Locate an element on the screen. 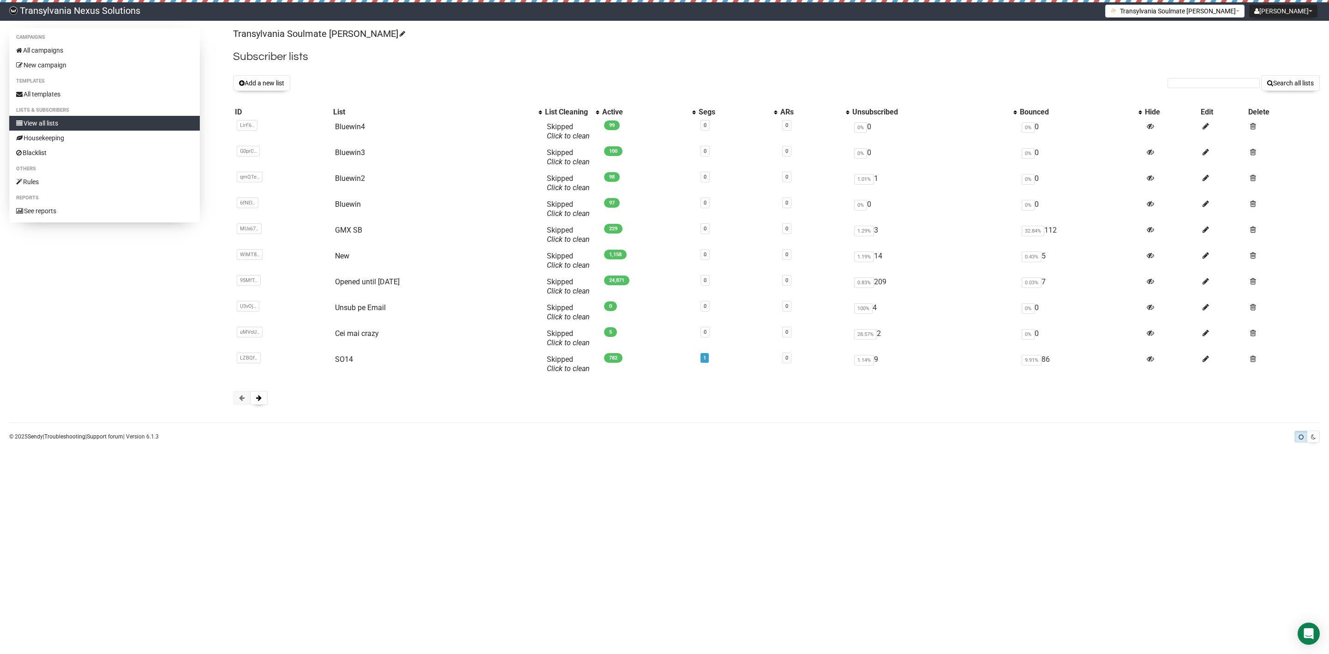 The image size is (1329, 654). img: 586cc6b7d8bc403f0c61b981d947c989 is located at coordinates (13, 11).